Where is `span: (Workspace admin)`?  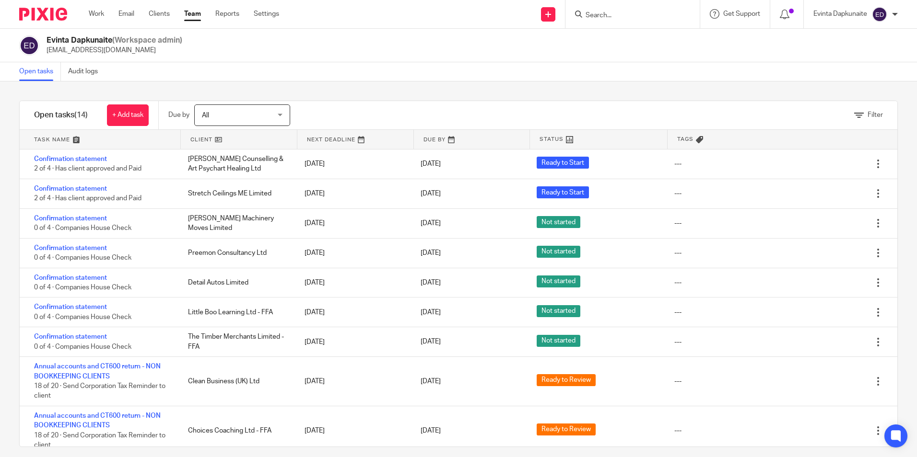 span: (Workspace admin) is located at coordinates (147, 40).